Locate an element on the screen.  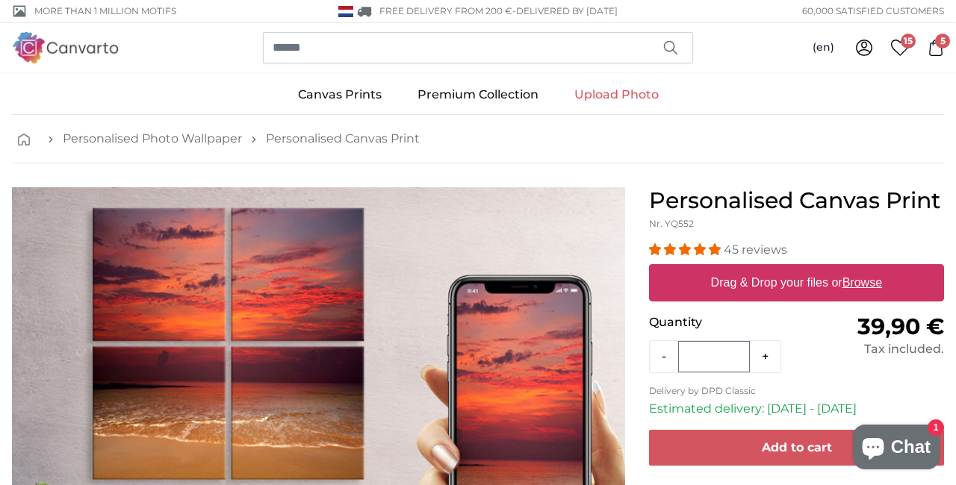
span: FREE delivery from 200 € is located at coordinates (446, 10).